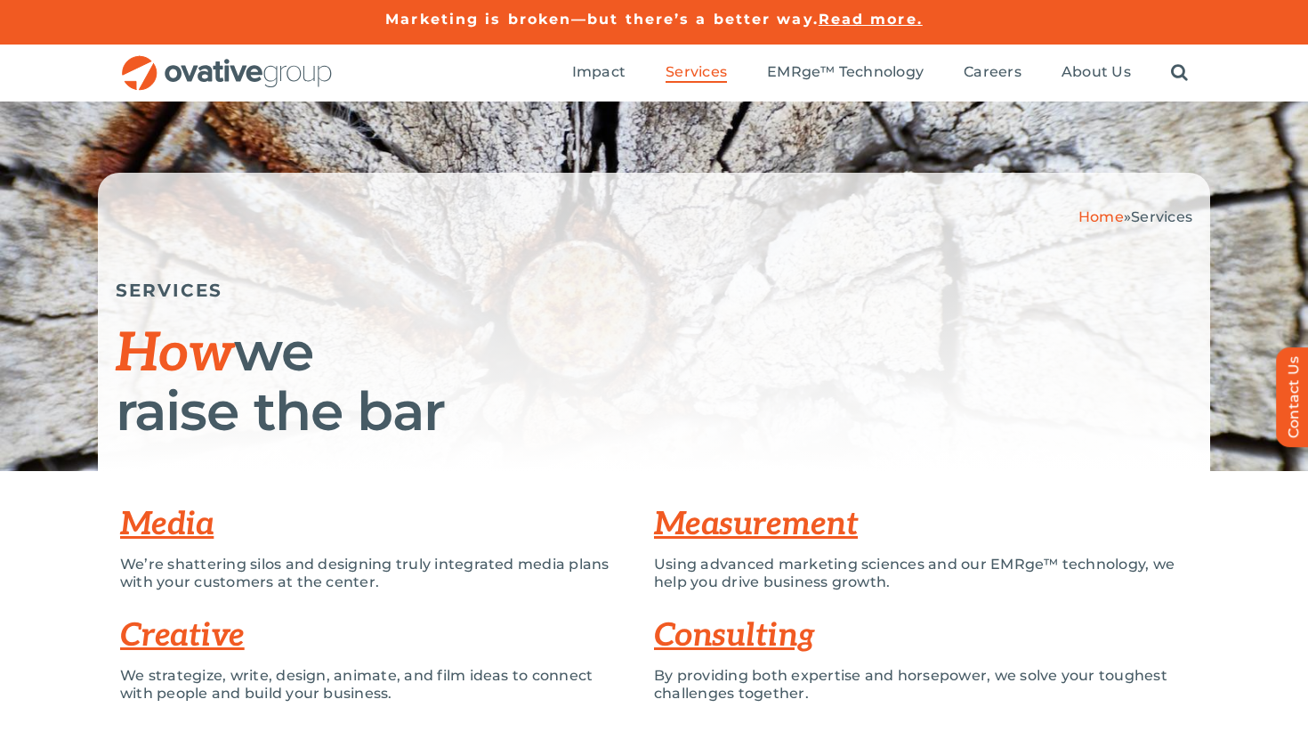 Image resolution: width=1308 pixels, height=740 pixels. I want to click on a: EMRge™ Technology, so click(846, 73).